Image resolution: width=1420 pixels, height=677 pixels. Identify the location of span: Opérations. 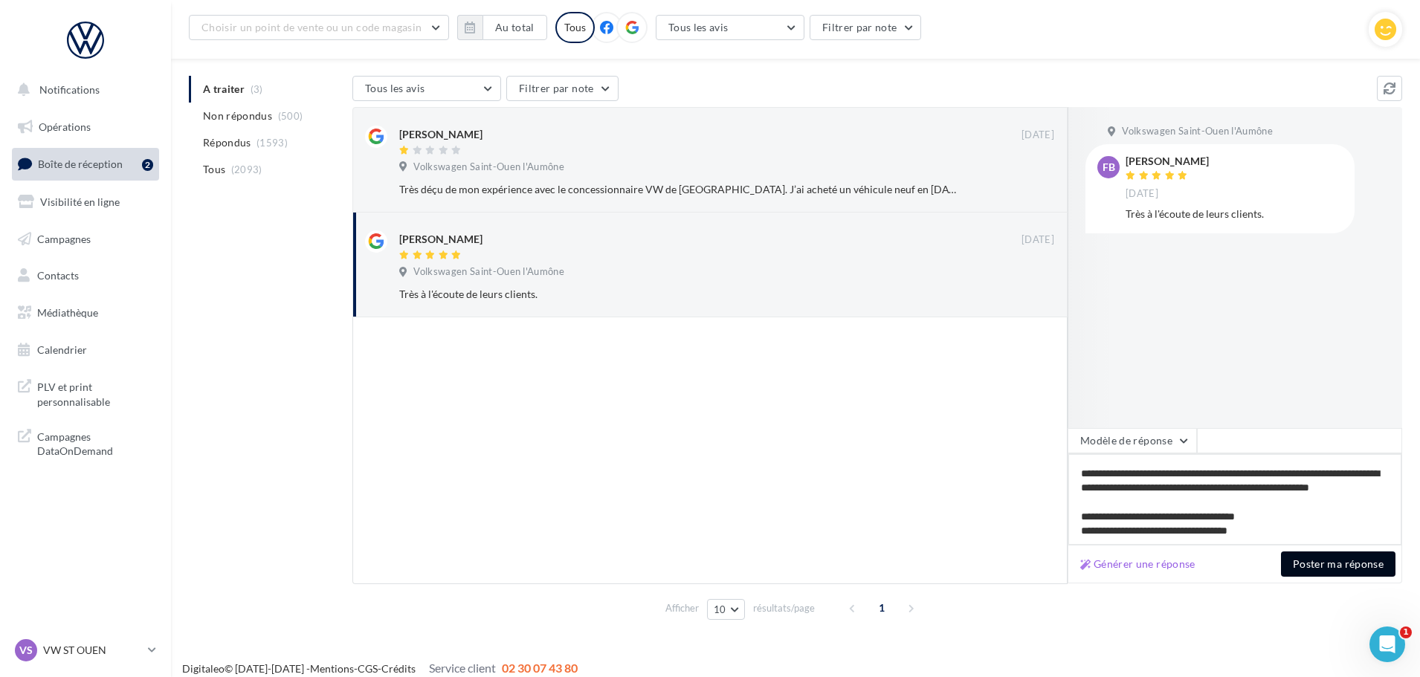
(65, 126).